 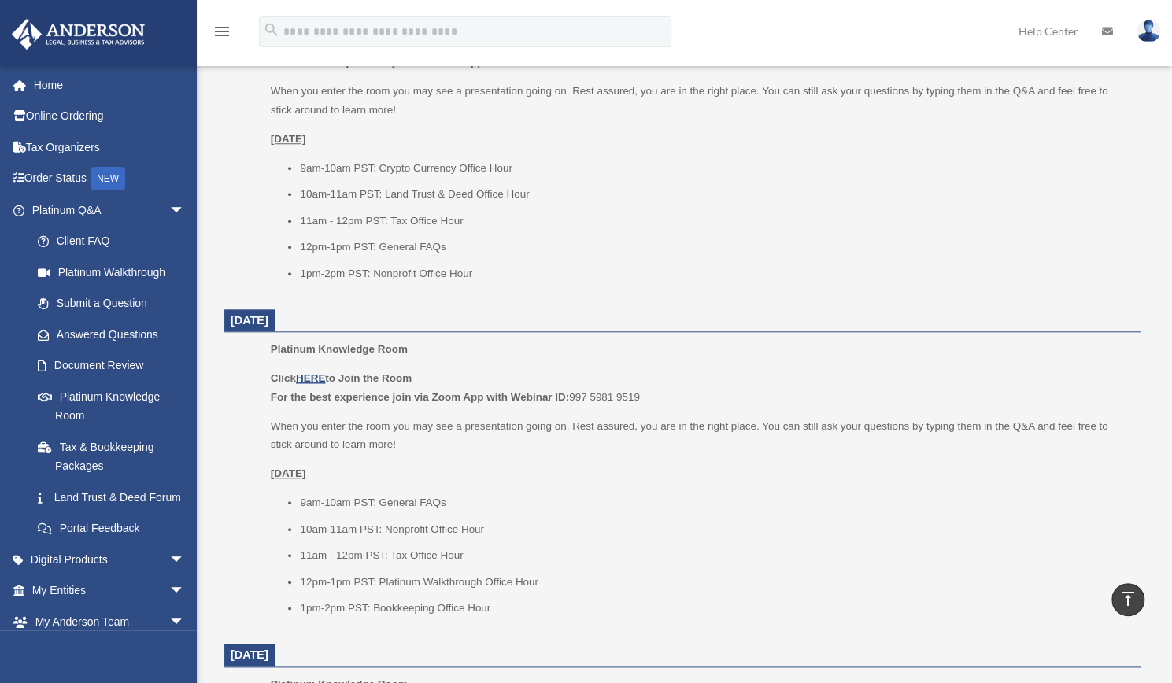 What do you see at coordinates (715, 503) in the screenshot?
I see `li: 9am-10am PST: General FAQs` at bounding box center [715, 503].